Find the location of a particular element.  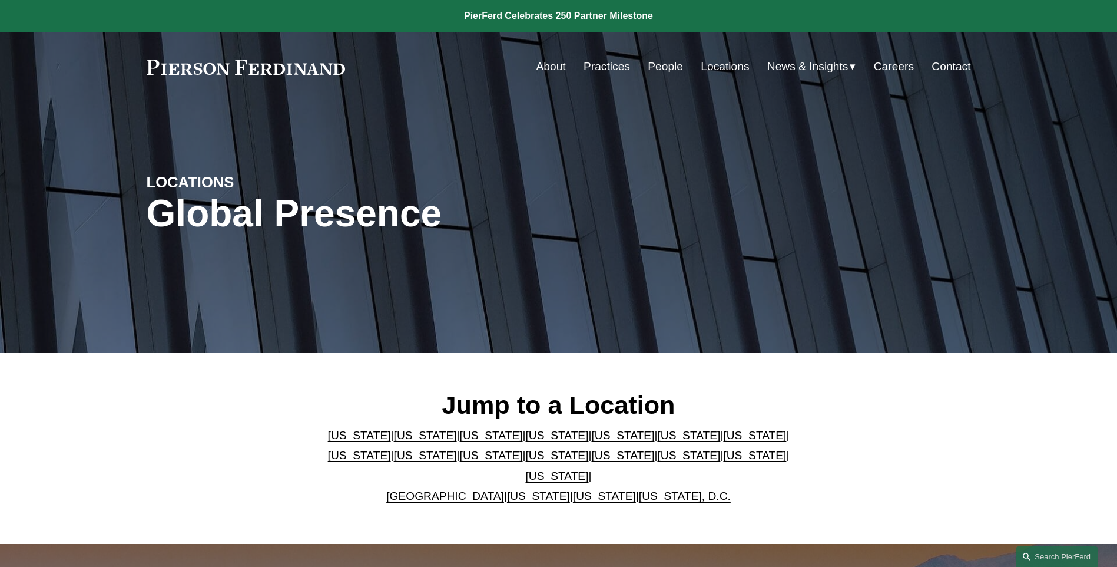

a: folder dropdown is located at coordinates (812, 67).